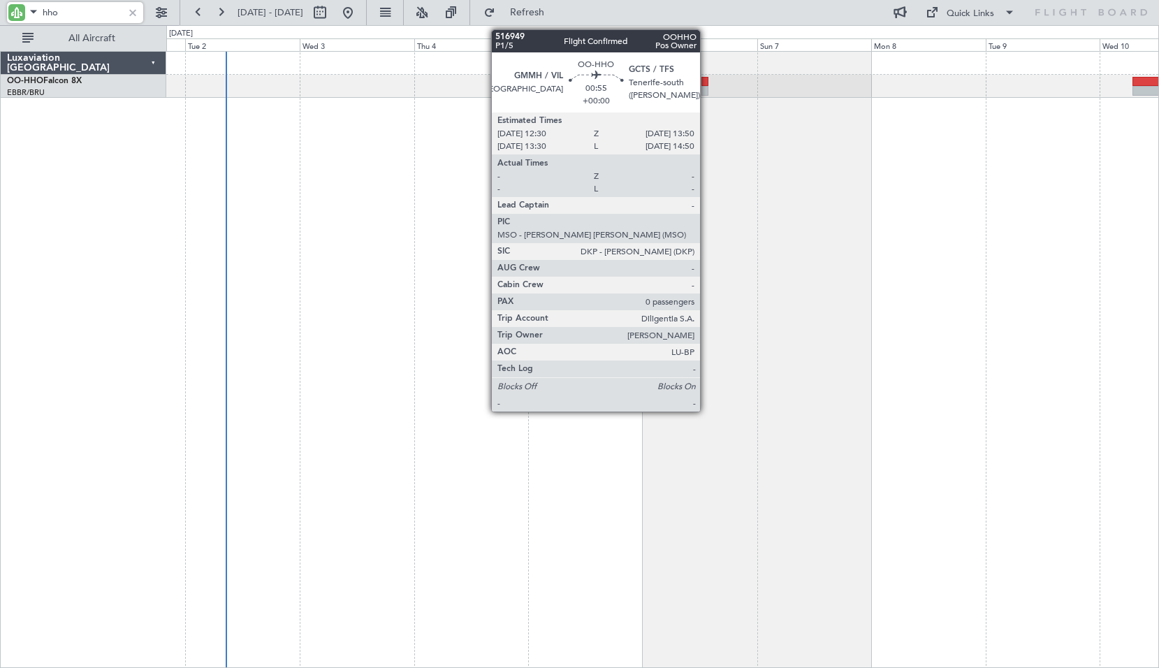 This screenshot has width=1159, height=668. What do you see at coordinates (928, 45) in the screenshot?
I see `div: Mon 8` at bounding box center [928, 45].